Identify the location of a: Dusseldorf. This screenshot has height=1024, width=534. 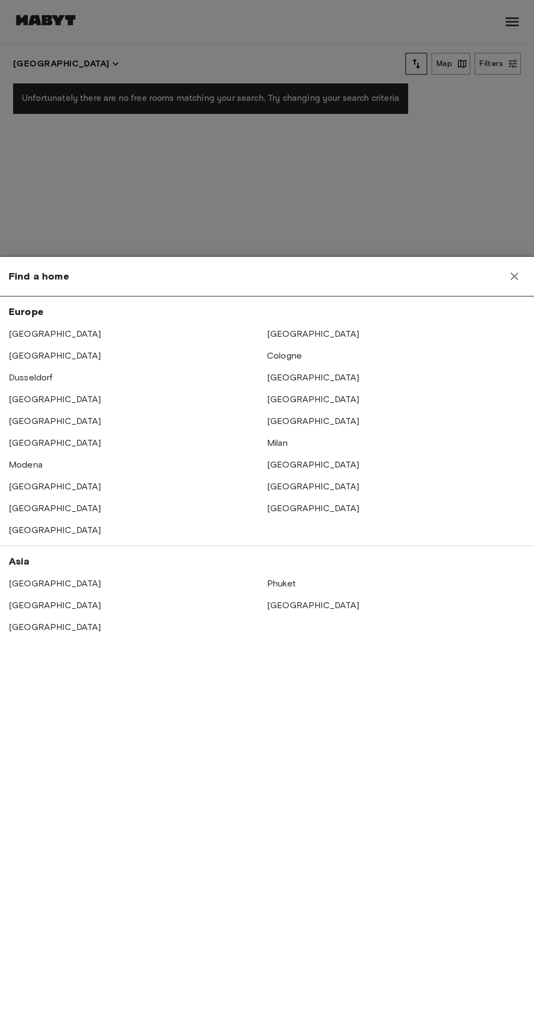
(31, 377).